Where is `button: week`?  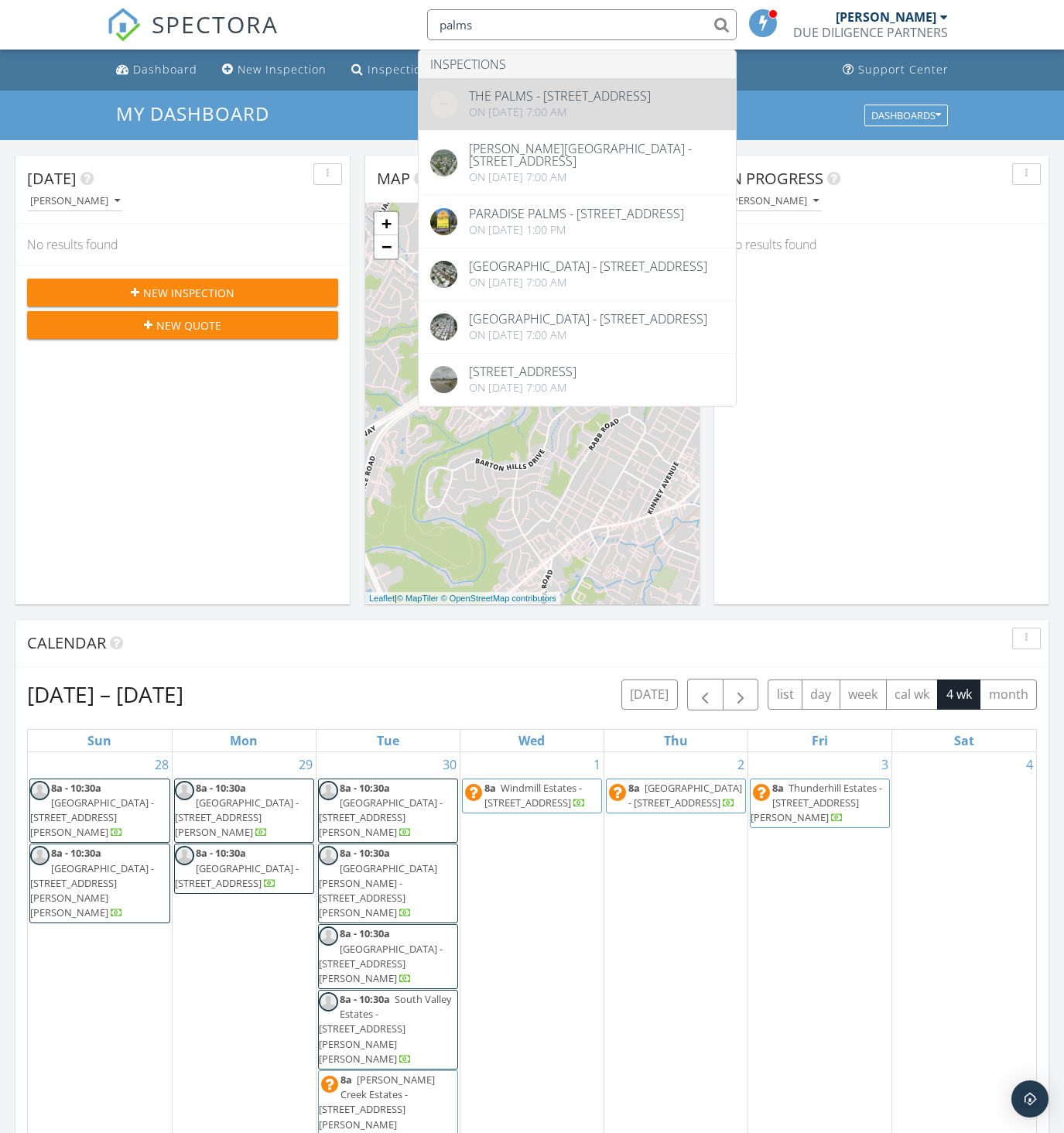 button: week is located at coordinates (863, 694).